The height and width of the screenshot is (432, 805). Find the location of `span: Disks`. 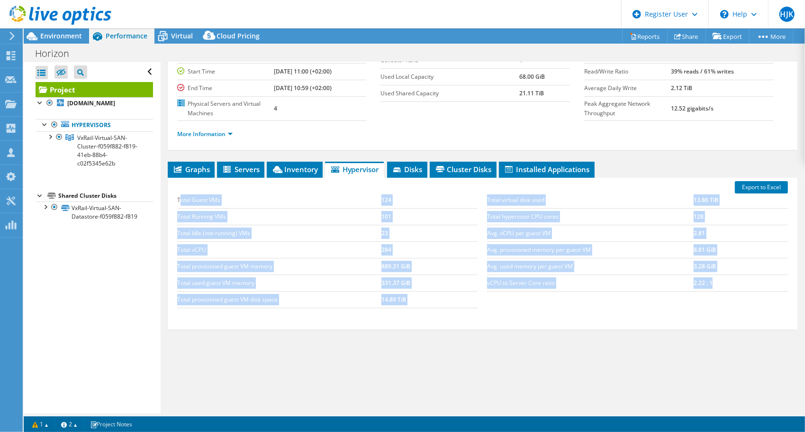

span: Disks is located at coordinates (407, 169).